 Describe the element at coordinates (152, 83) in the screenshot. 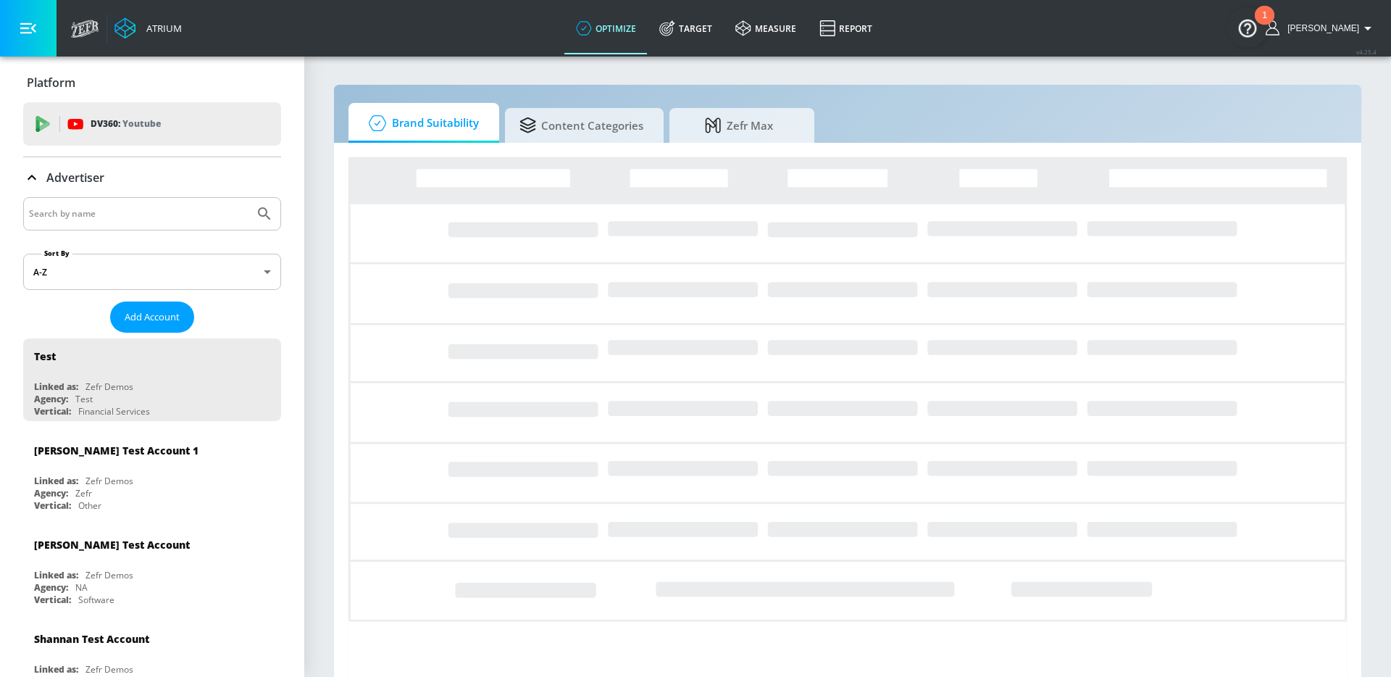

I see `div: Platform` at that location.